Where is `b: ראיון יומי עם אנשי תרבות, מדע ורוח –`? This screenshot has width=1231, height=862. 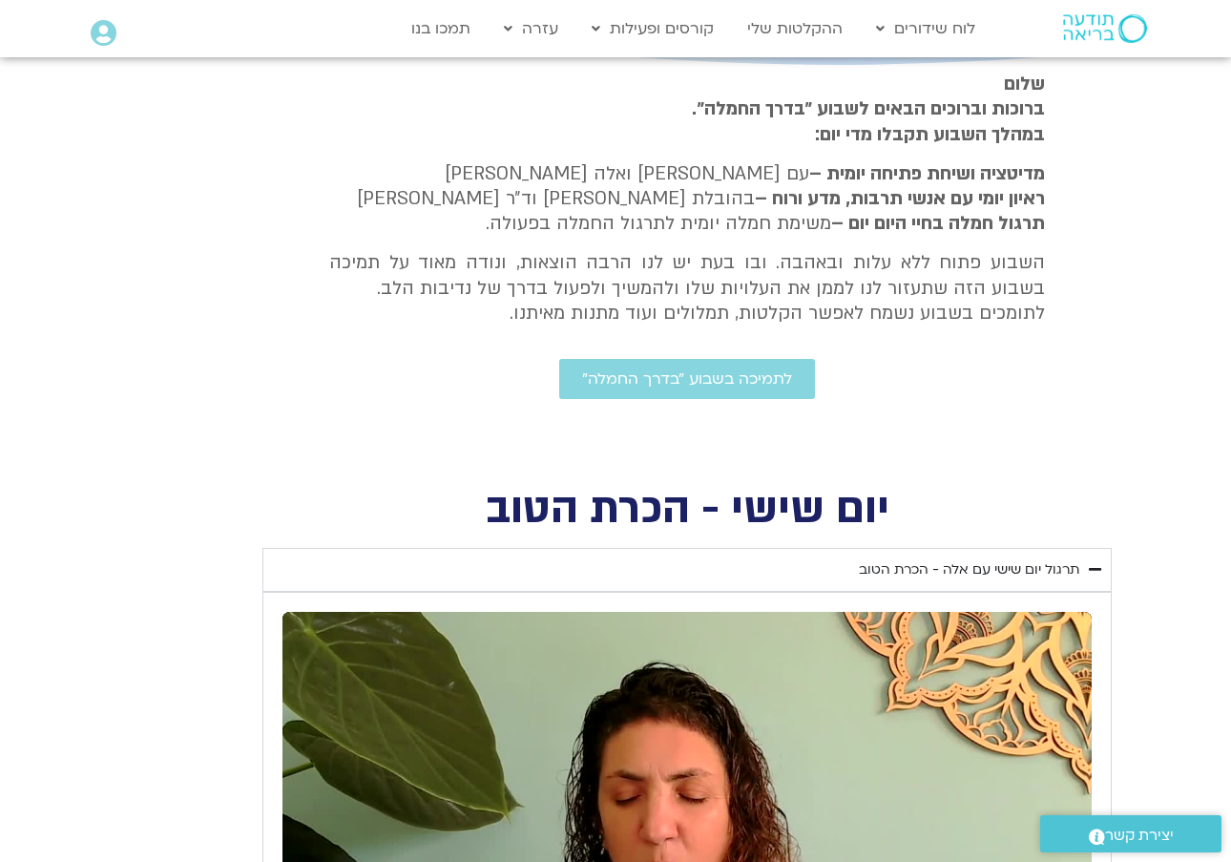
b: ראיון יומי עם אנשי תרבות, מדע ורוח – is located at coordinates (900, 199).